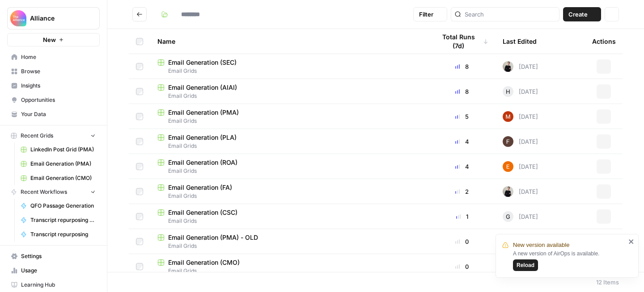 This screenshot has height=292, width=644. Describe the element at coordinates (58, 257) in the screenshot. I see `span: Settings` at that location.